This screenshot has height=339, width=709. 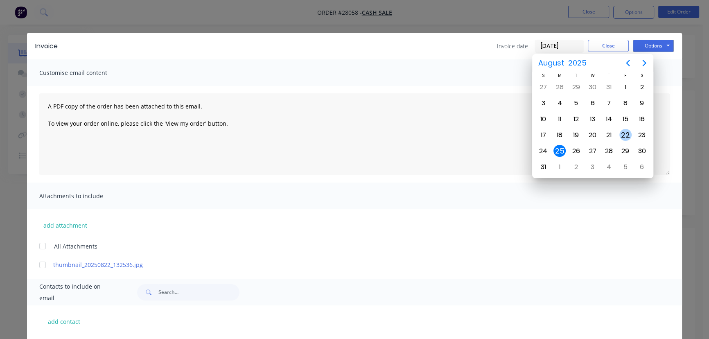 What do you see at coordinates (626, 119) in the screenshot?
I see `div: Friday, August 15, 2025` at bounding box center [626, 119].